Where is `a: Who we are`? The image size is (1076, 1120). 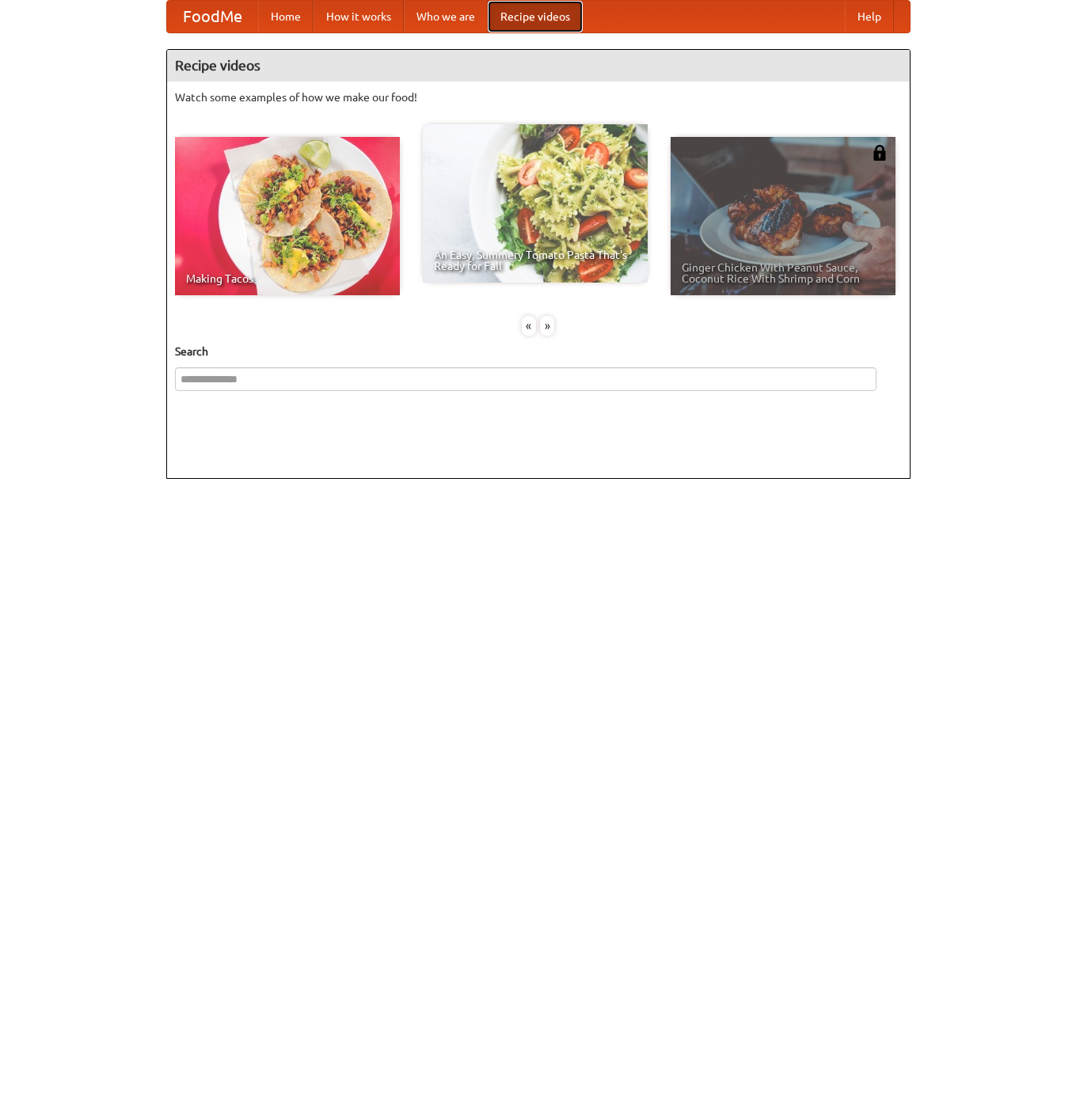
a: Who we are is located at coordinates (446, 16).